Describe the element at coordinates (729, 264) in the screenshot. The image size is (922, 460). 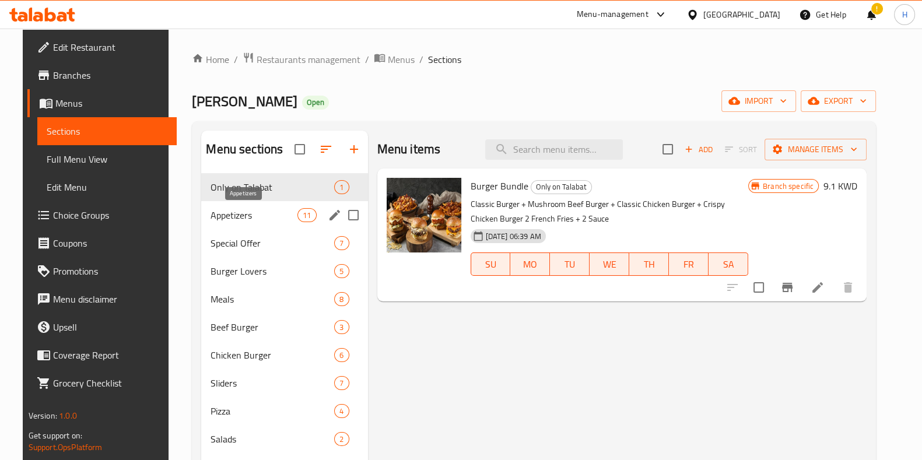
I see `span: SA` at that location.